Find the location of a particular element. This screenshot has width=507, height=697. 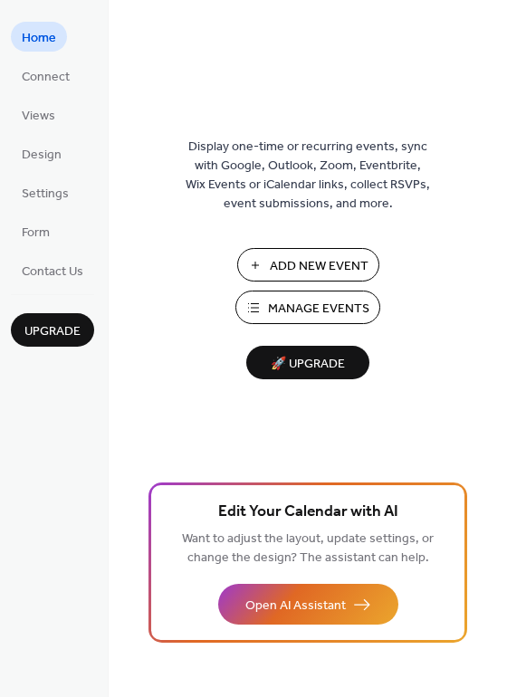

button: 🚀 Upgrade is located at coordinates (308, 362).